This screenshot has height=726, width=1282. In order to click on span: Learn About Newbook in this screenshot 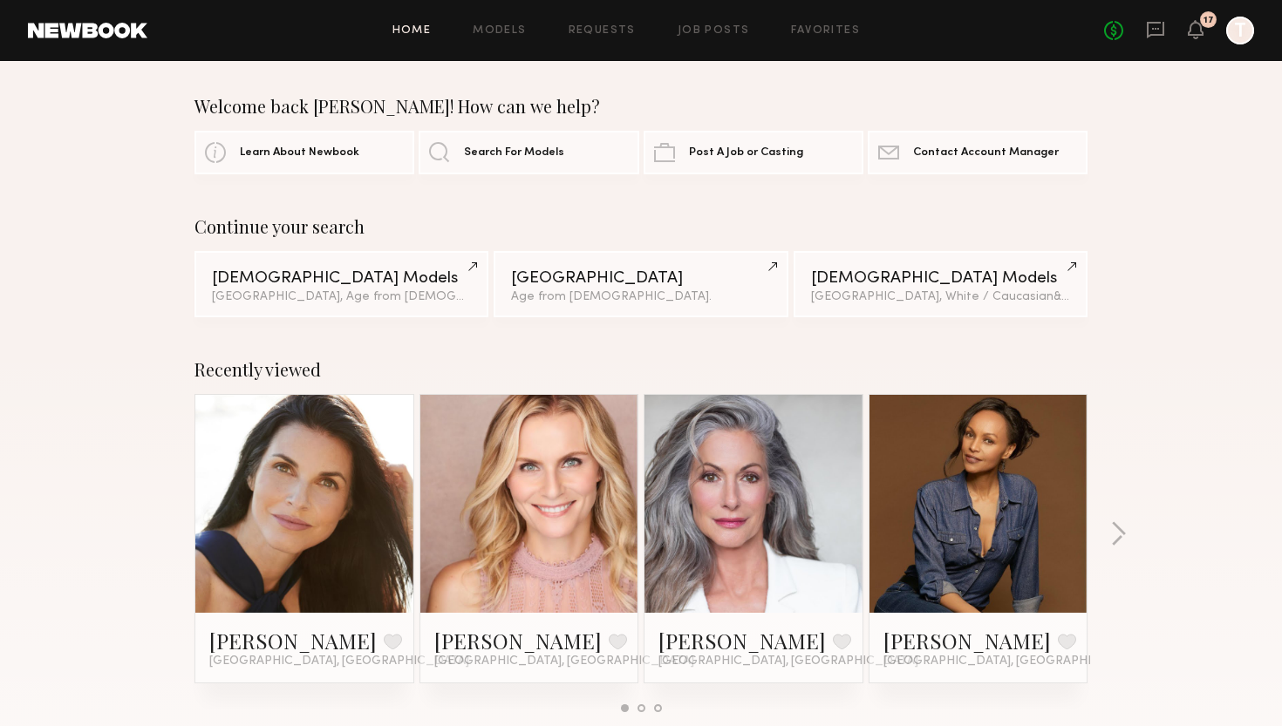, I will do `click(299, 153)`.